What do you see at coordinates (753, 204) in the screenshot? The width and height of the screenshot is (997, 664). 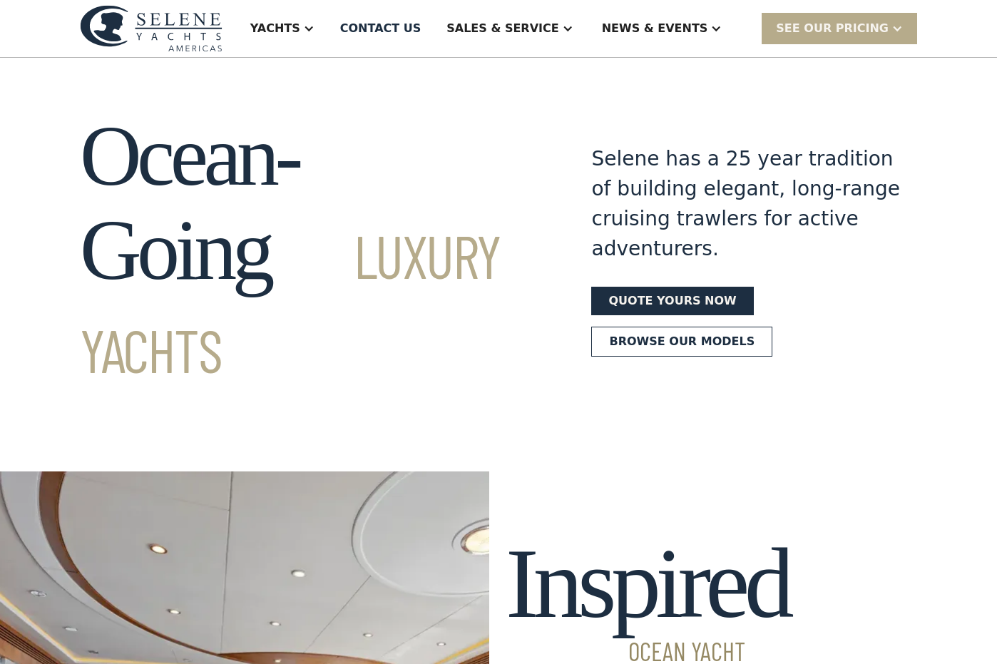 I see `div: Selene has a 25 year tradition of building elegant, long-range cruising trawlers for active adven...` at bounding box center [753, 204].